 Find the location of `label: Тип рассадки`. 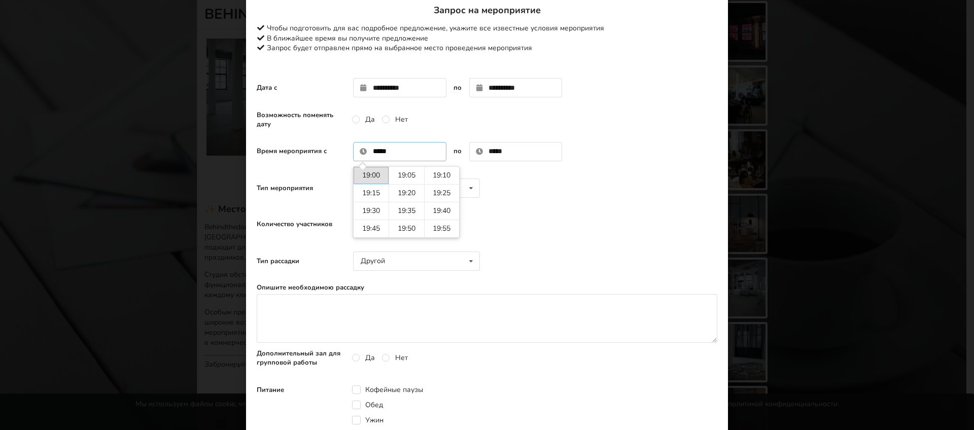

label: Тип рассадки is located at coordinates (301, 261).